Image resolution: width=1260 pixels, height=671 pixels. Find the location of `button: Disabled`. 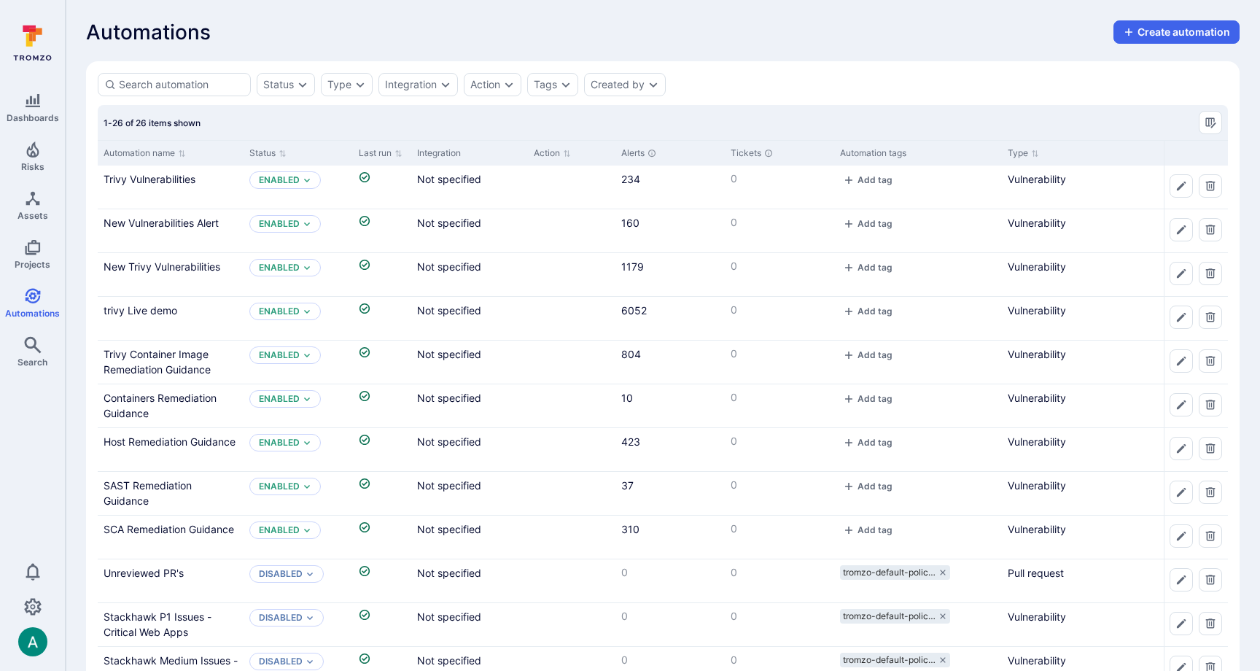

button: Disabled is located at coordinates (281, 617).